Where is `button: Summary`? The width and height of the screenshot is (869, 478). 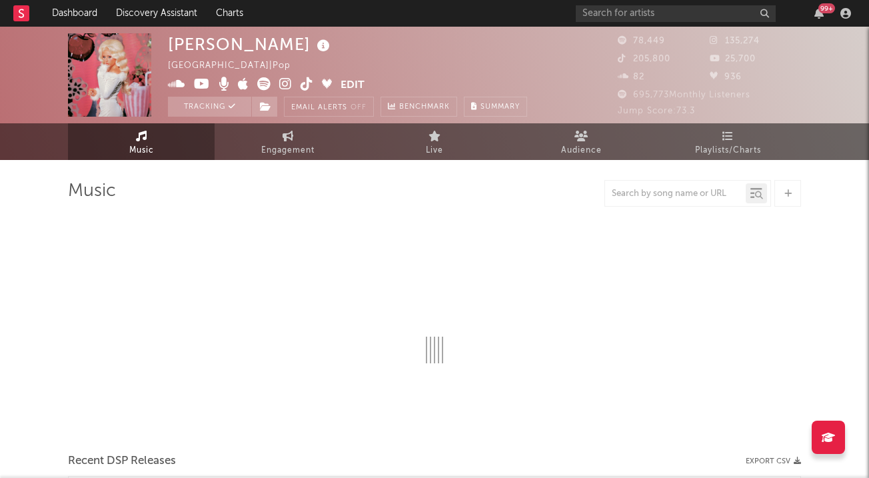 button: Summary is located at coordinates (495, 107).